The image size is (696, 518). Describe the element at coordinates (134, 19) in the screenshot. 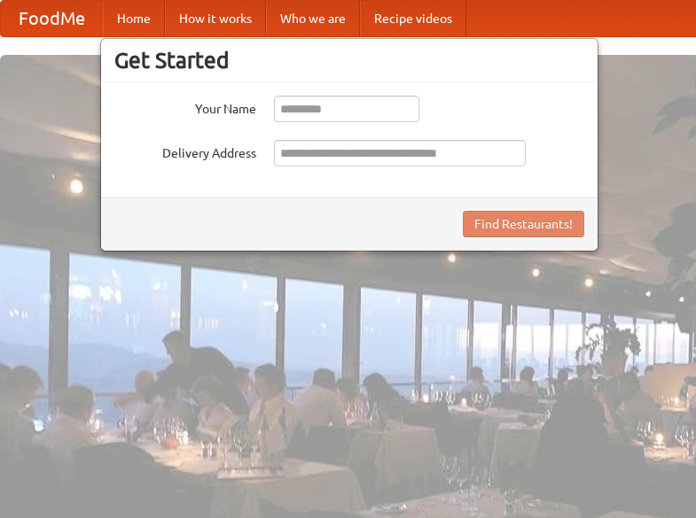

I see `a: Home` at that location.